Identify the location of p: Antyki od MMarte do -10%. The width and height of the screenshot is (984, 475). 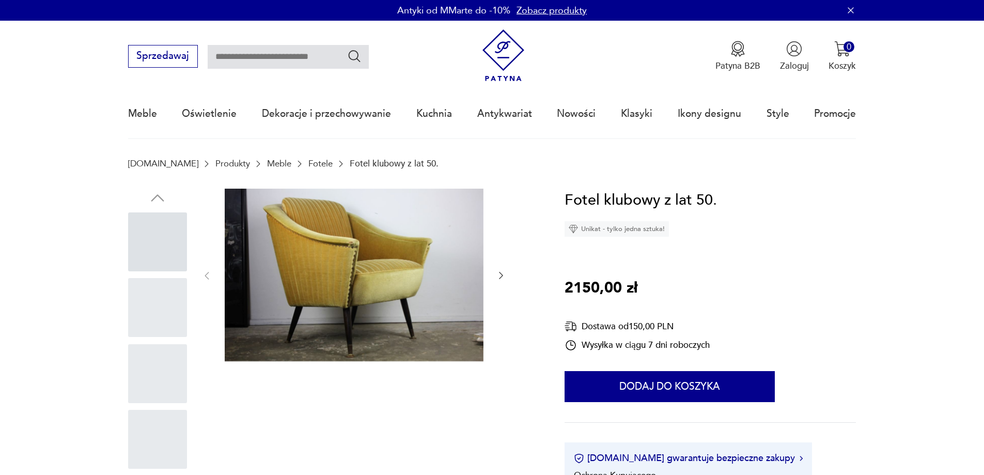
(454, 10).